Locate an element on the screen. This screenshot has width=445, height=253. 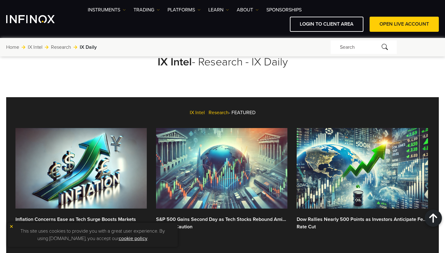
a: ABOUT is located at coordinates (247, 10).